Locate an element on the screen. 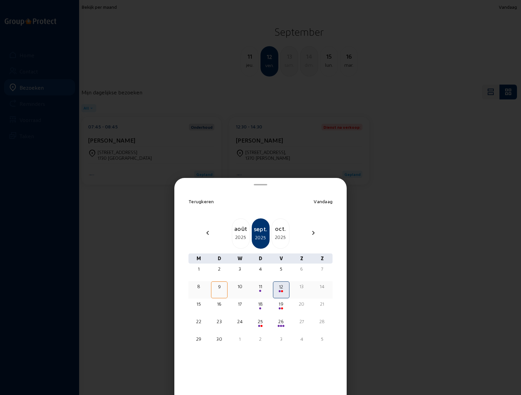 The image size is (521, 395). div: 9 is located at coordinates (219, 287).